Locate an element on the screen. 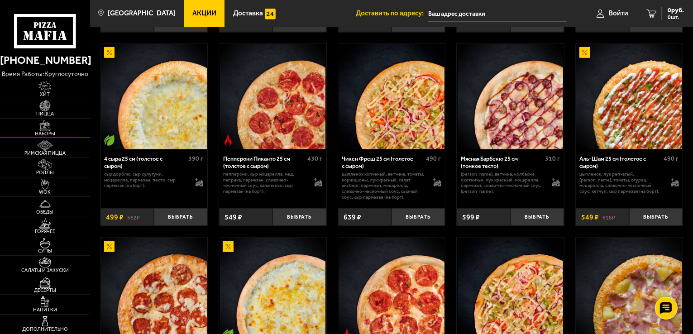 The width and height of the screenshot is (693, 334). span: 430 г is located at coordinates (315, 158).